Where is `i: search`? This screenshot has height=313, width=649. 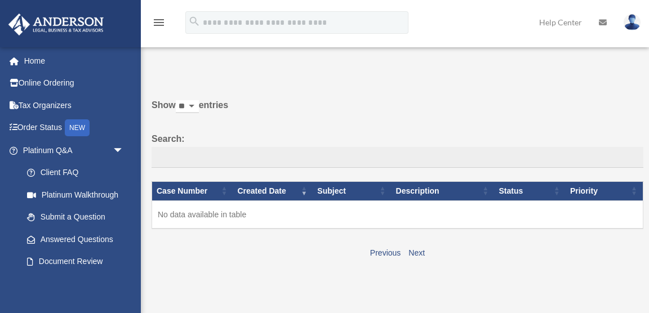 i: search is located at coordinates (194, 21).